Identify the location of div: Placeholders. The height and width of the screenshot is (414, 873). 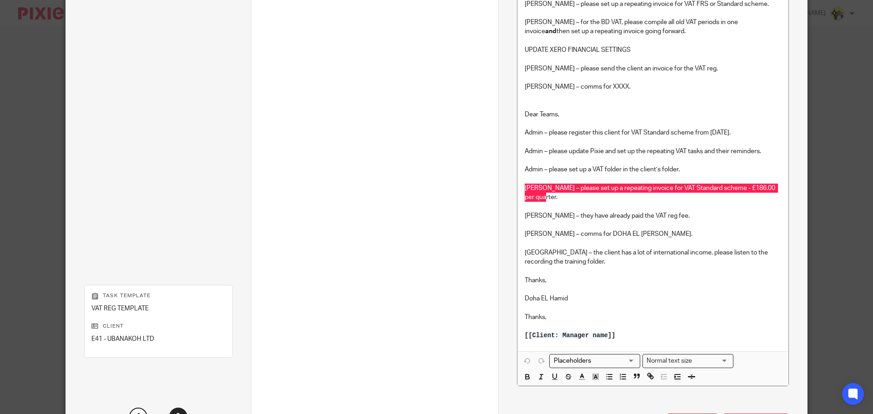
(595, 361).